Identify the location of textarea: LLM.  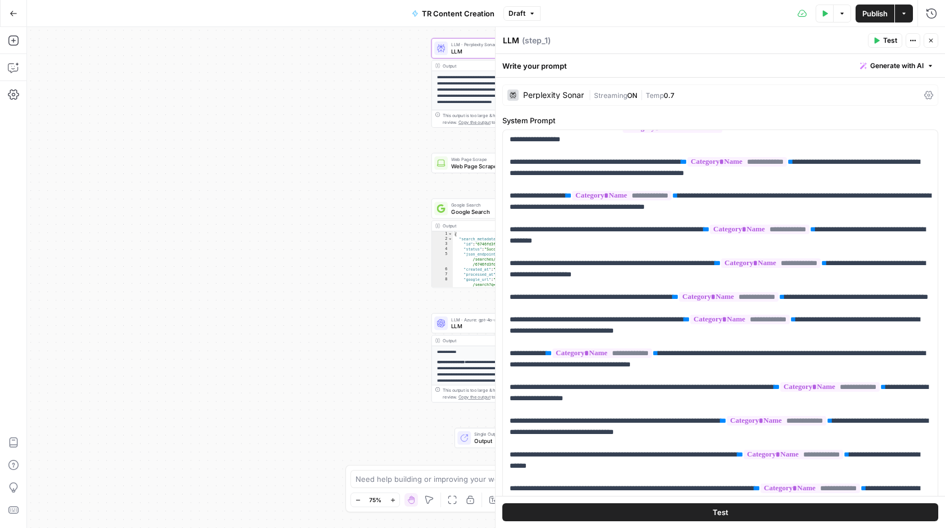
(511, 40).